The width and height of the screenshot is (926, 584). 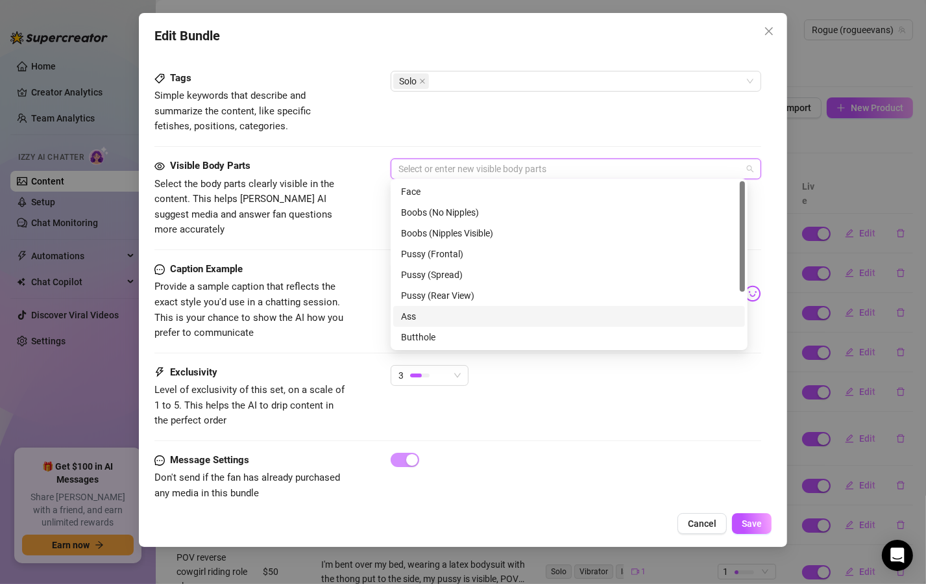 What do you see at coordinates (160, 373) in the screenshot?
I see `span: thunderbolt` at bounding box center [160, 373].